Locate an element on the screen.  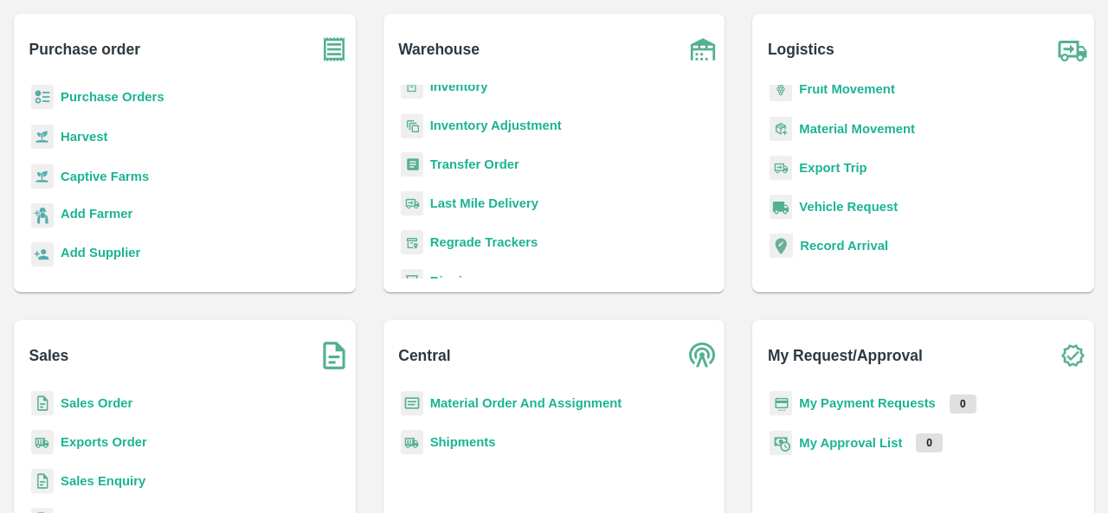
b: My Payment Requests is located at coordinates (867, 403).